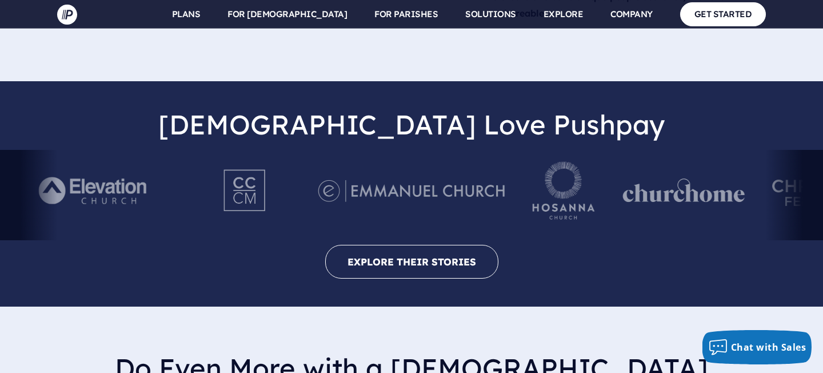 This screenshot has width=823, height=373. What do you see at coordinates (723, 14) in the screenshot?
I see `a: GET STARTED` at bounding box center [723, 14].